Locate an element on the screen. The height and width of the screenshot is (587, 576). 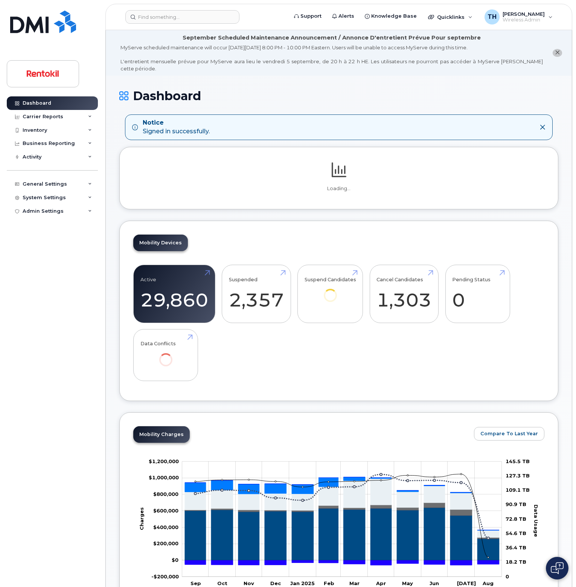
a: Mobility Charges is located at coordinates (162, 435).